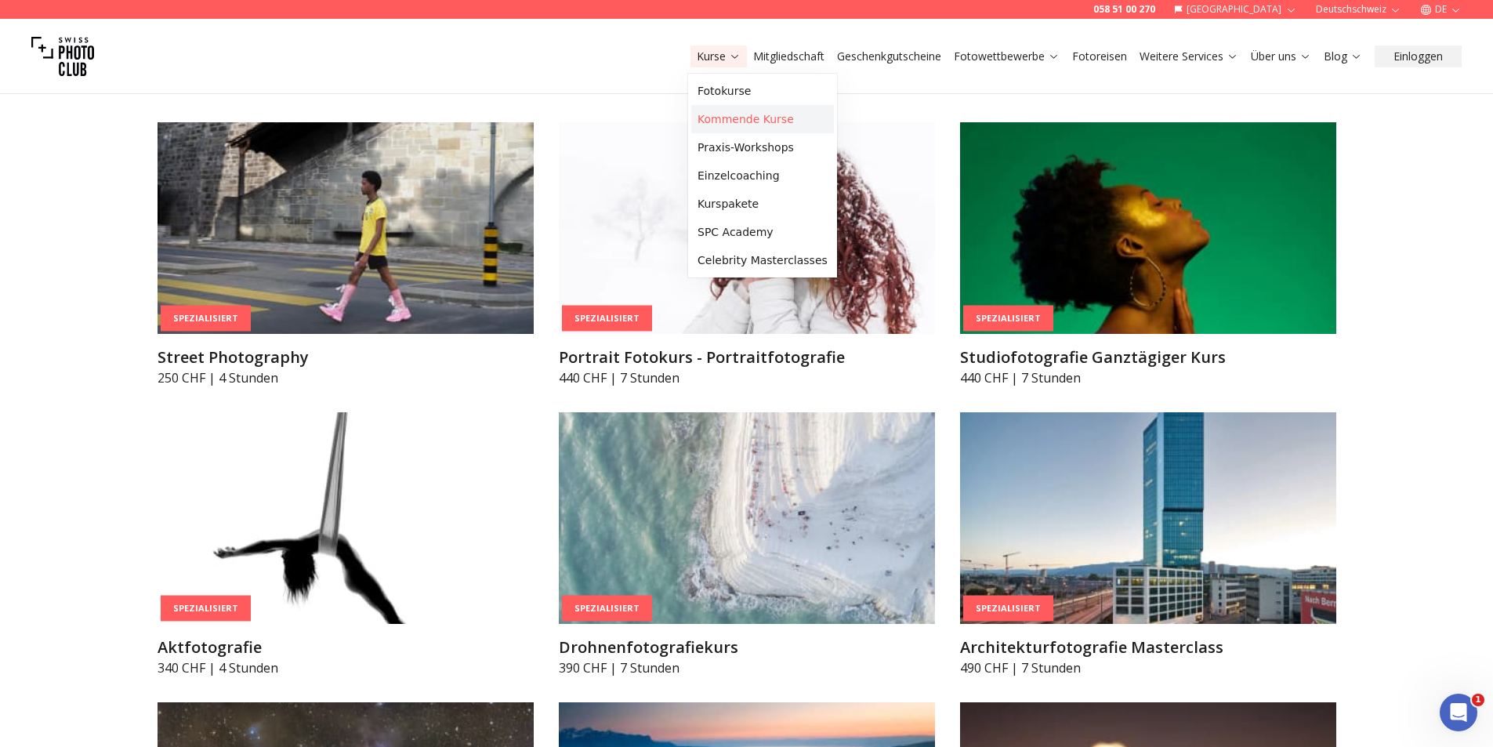 This screenshot has height=747, width=1493. I want to click on a: Einzelcoaching, so click(763, 176).